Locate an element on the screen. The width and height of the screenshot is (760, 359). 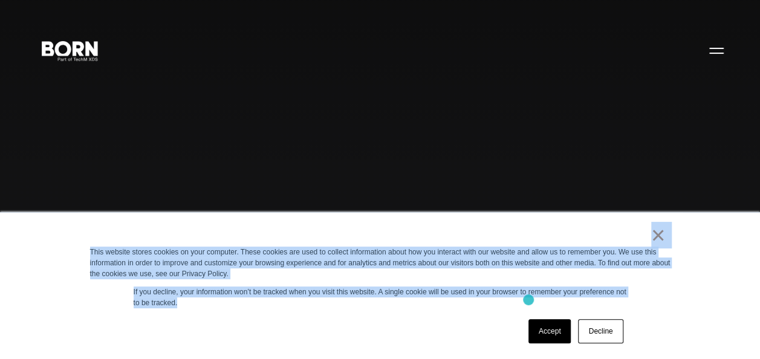
p: If you decline, your information won’t be tracked when you visit this website. A single cookie wi... is located at coordinates (380, 297).